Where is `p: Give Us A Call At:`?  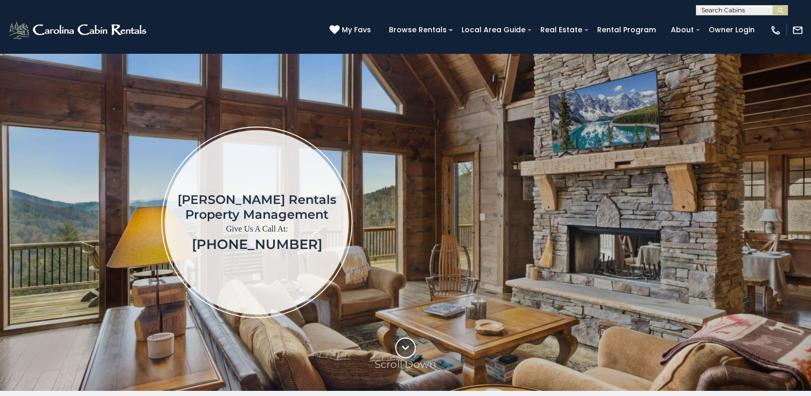 p: Give Us A Call At: is located at coordinates (257, 229).